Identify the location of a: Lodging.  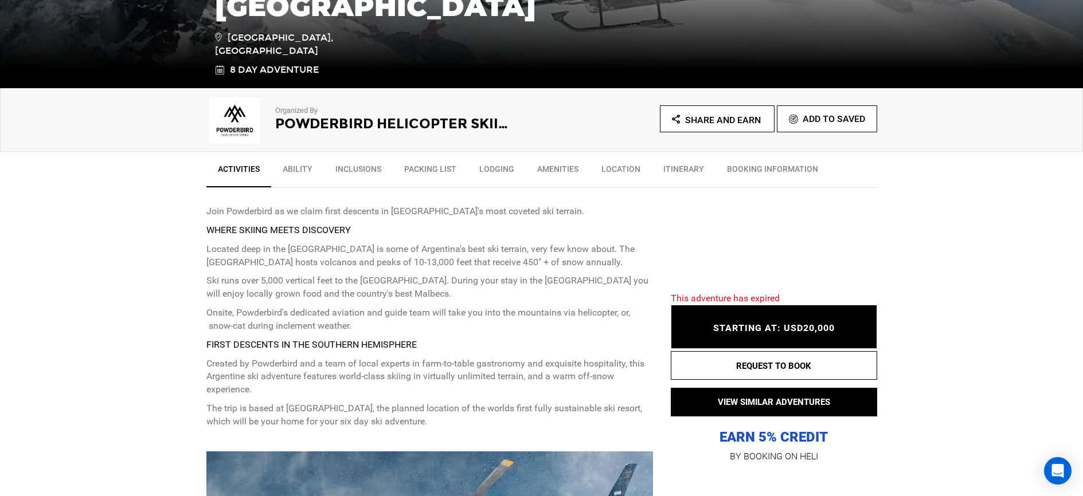
(496, 172).